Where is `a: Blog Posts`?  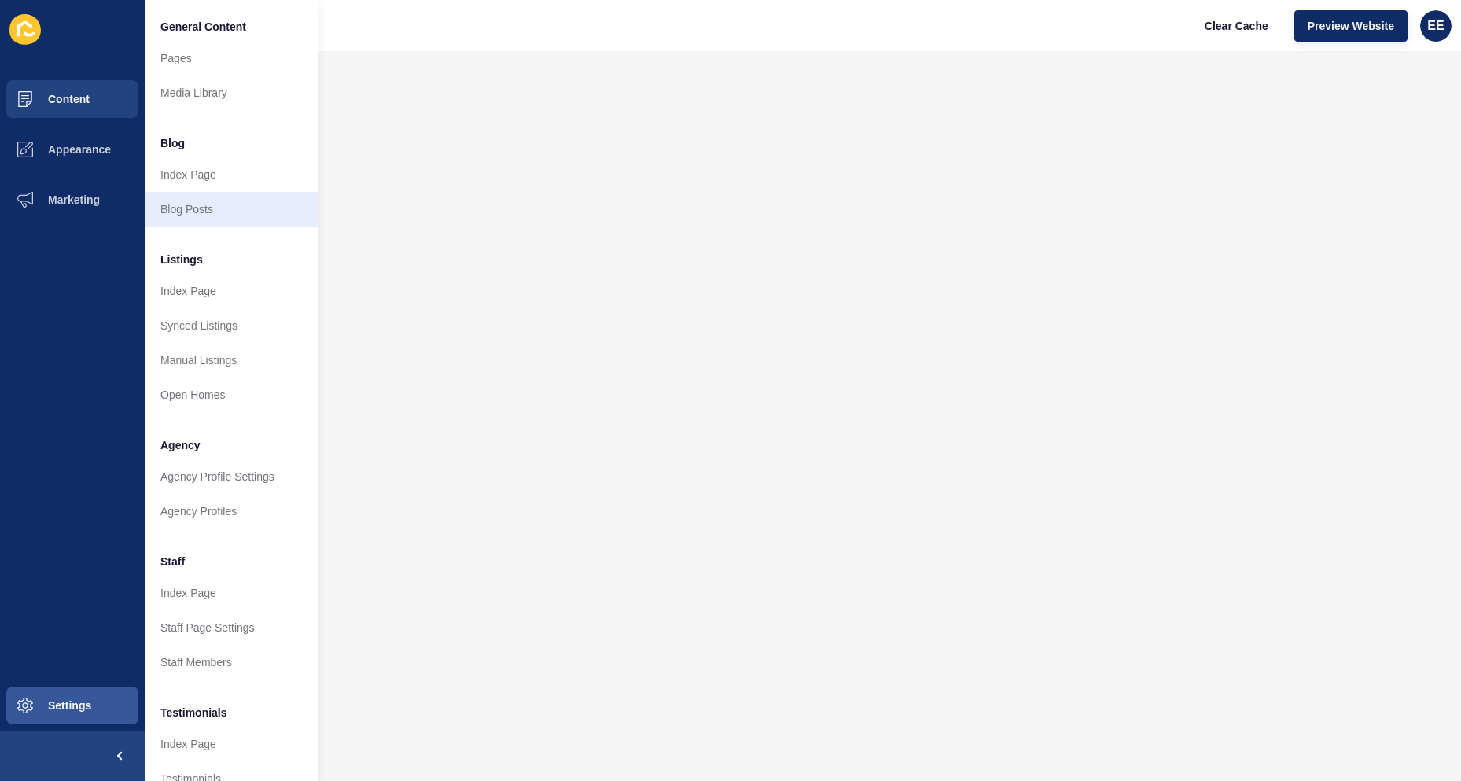 a: Blog Posts is located at coordinates (231, 209).